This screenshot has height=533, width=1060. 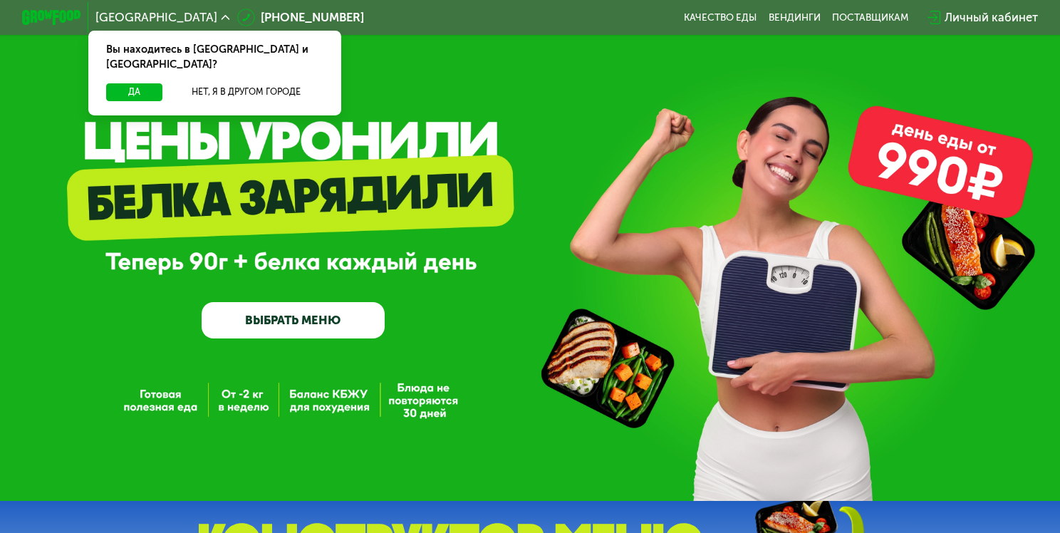 What do you see at coordinates (991, 17) in the screenshot?
I see `div: Личный кабинет` at bounding box center [991, 17].